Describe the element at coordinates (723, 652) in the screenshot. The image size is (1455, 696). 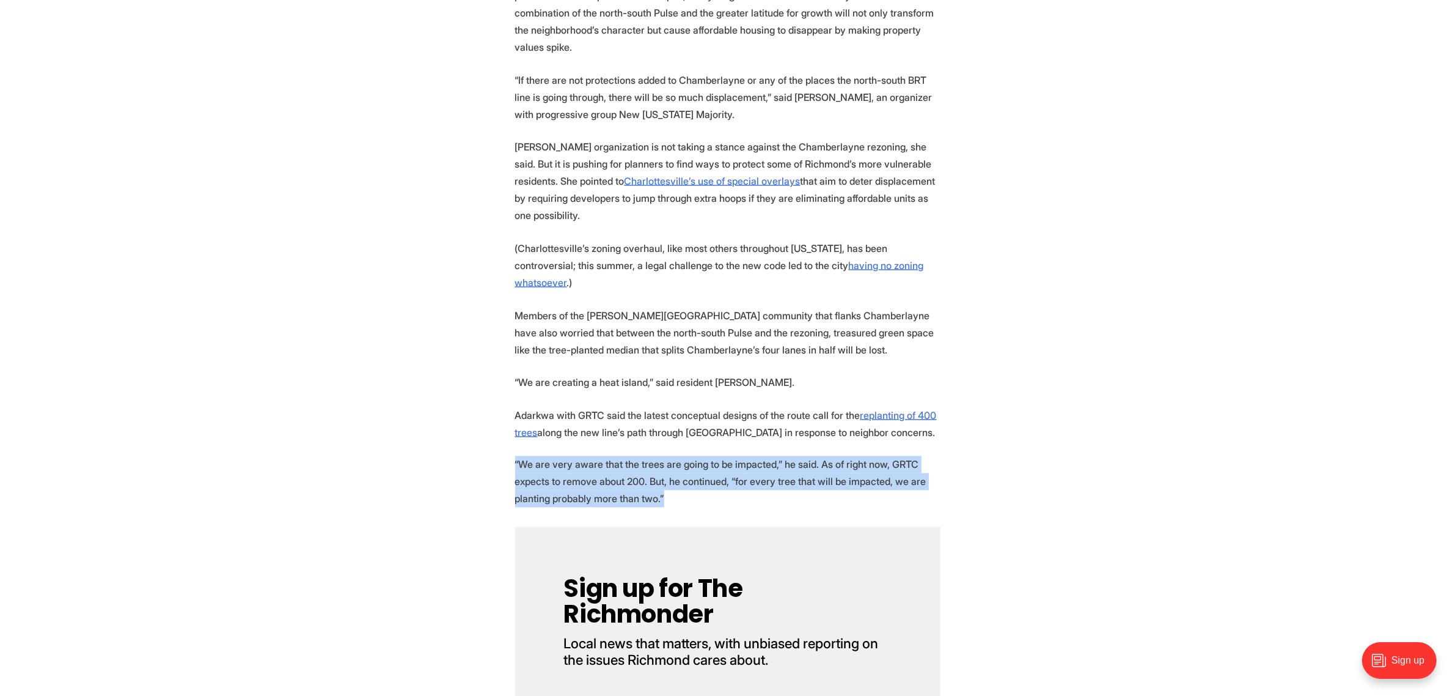
I see `span: Local news that matters, with unbiased reporting on the issues Richmond cares about.` at that location.